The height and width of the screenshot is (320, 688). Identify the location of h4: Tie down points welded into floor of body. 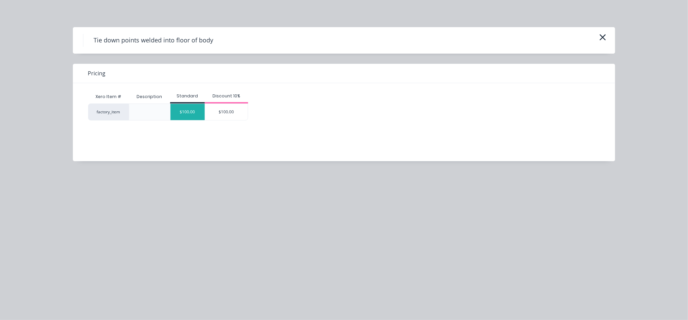
(153, 40).